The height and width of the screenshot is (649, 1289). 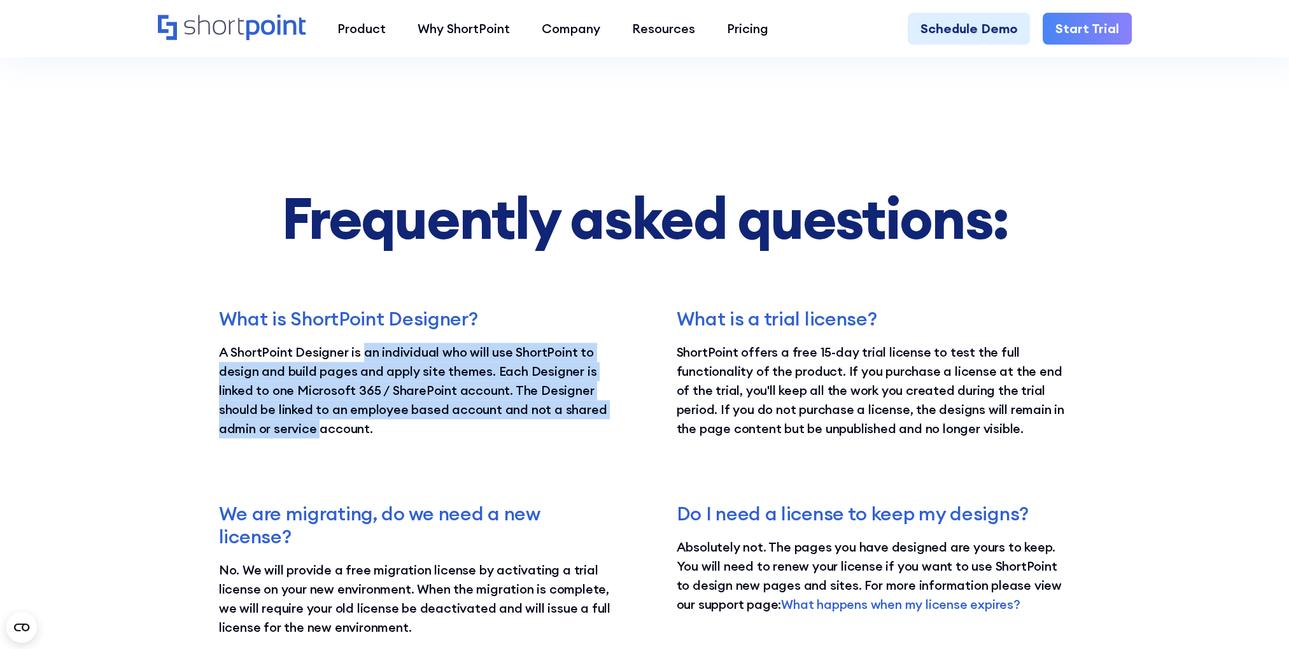 What do you see at coordinates (416, 390) in the screenshot?
I see `p: A ShortPoint Designer is an individual who will use ShortPoint to design and build pages and appl...` at bounding box center [416, 390].